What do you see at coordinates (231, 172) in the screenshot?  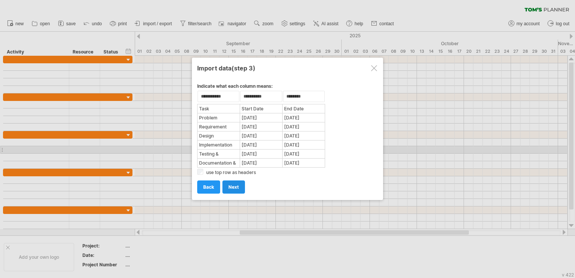 I see `label: use top row as headers` at bounding box center [231, 172].